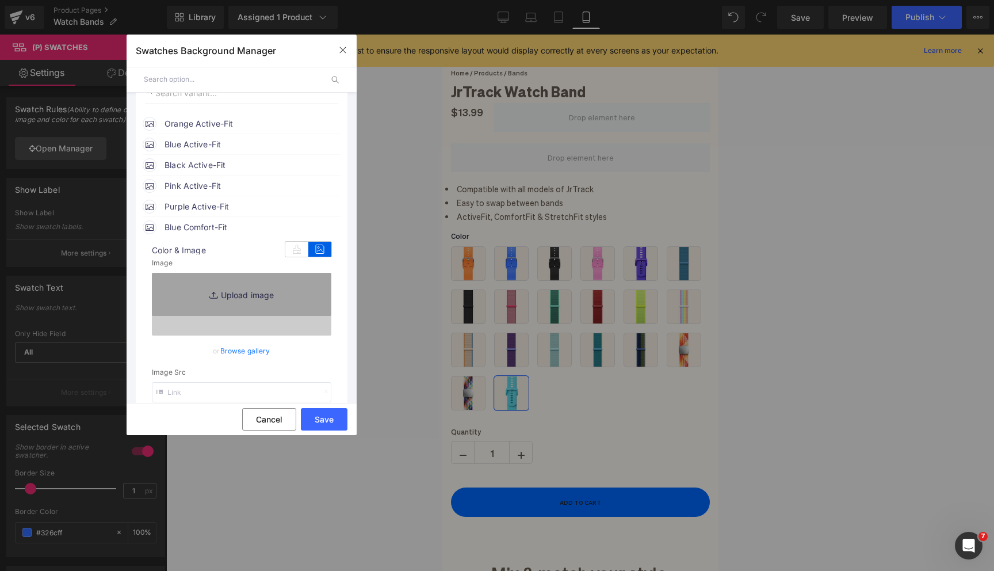 The image size is (994, 571). I want to click on li: Easy to swap between bands, so click(135, 169).